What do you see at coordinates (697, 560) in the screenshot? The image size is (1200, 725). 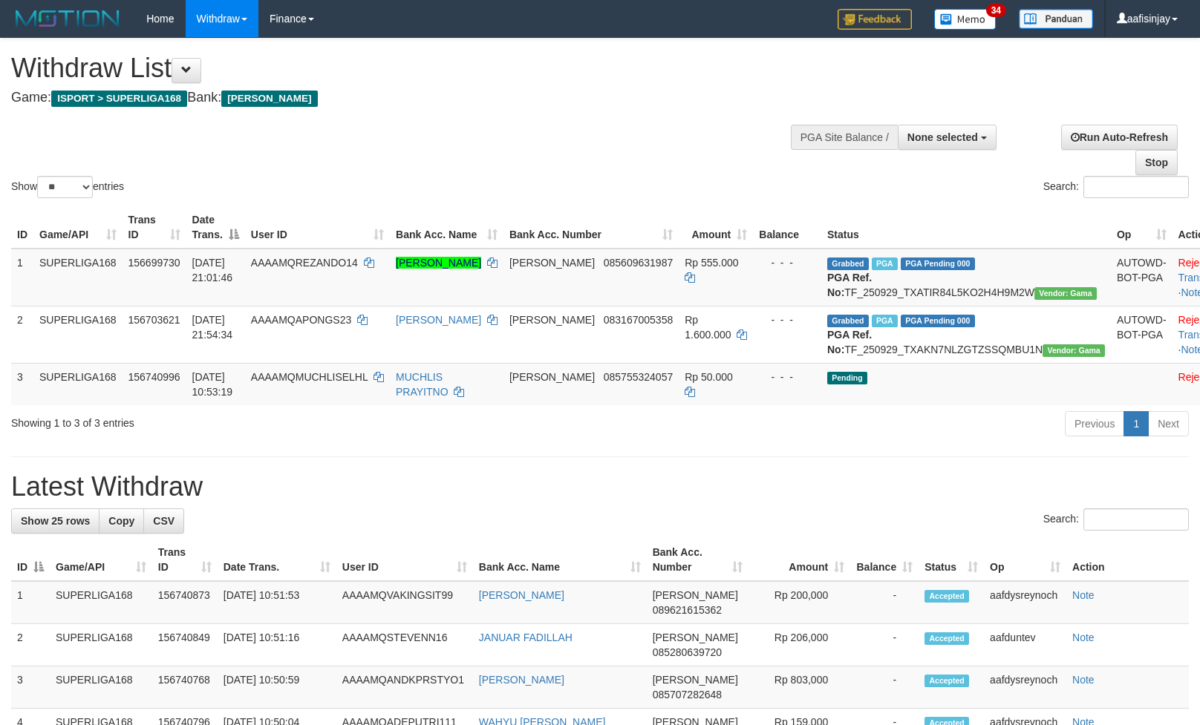 I see `th: Bank Acc. Number: activate to sort column ascending` at bounding box center [697, 560].